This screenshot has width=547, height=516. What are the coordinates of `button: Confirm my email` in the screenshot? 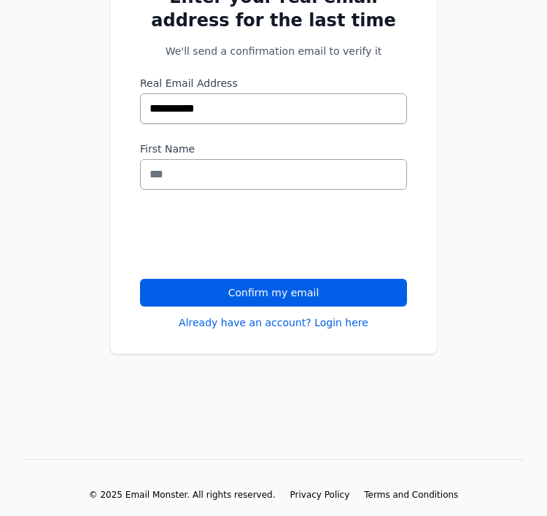 It's located at (274, 293).